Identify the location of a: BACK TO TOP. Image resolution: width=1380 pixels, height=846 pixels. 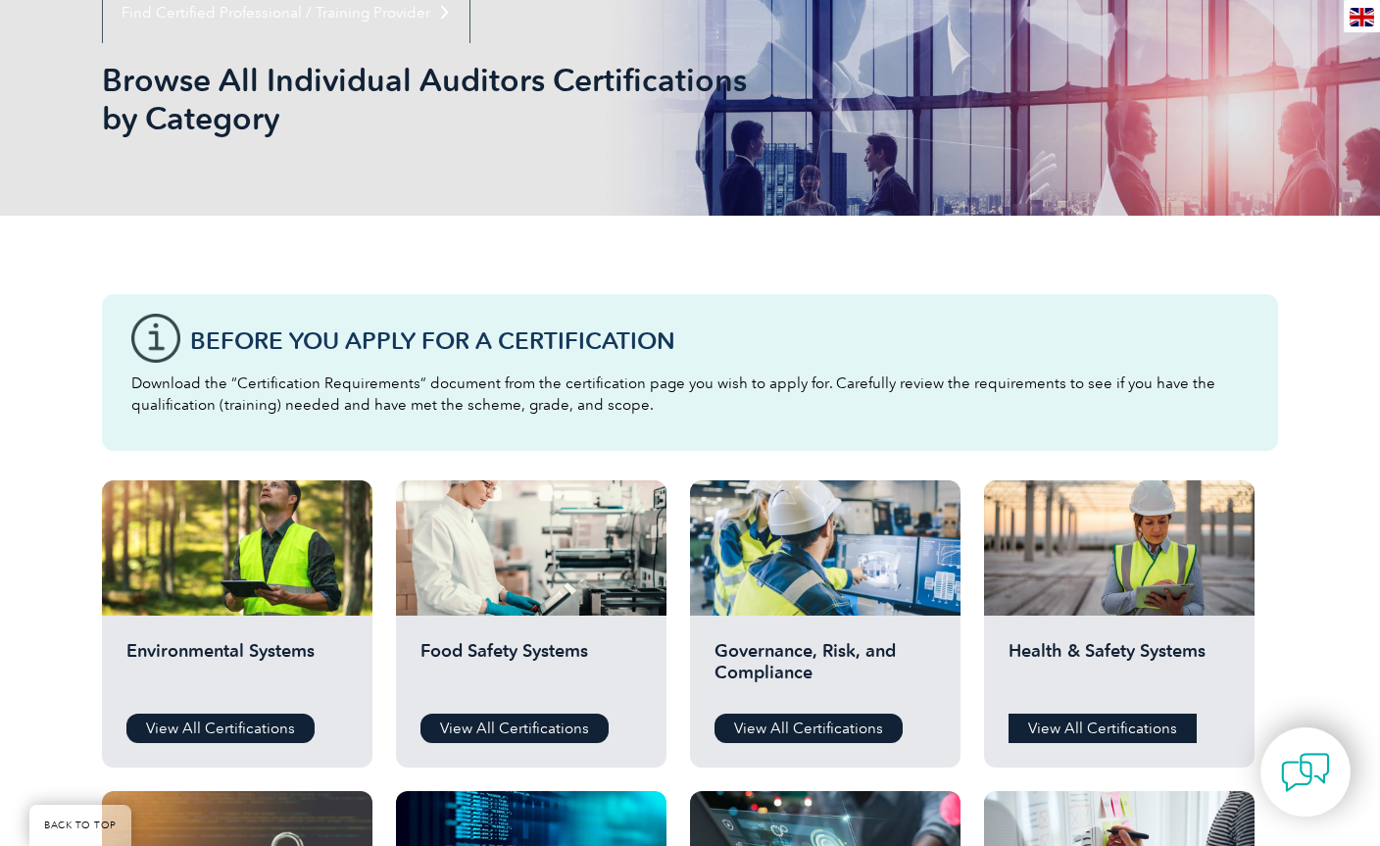
(80, 825).